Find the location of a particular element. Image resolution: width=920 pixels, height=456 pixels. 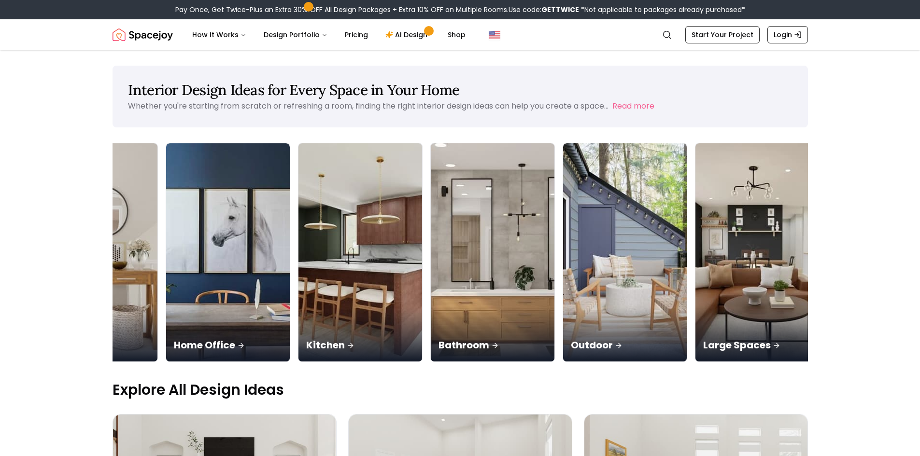

a: Login is located at coordinates (788, 35).